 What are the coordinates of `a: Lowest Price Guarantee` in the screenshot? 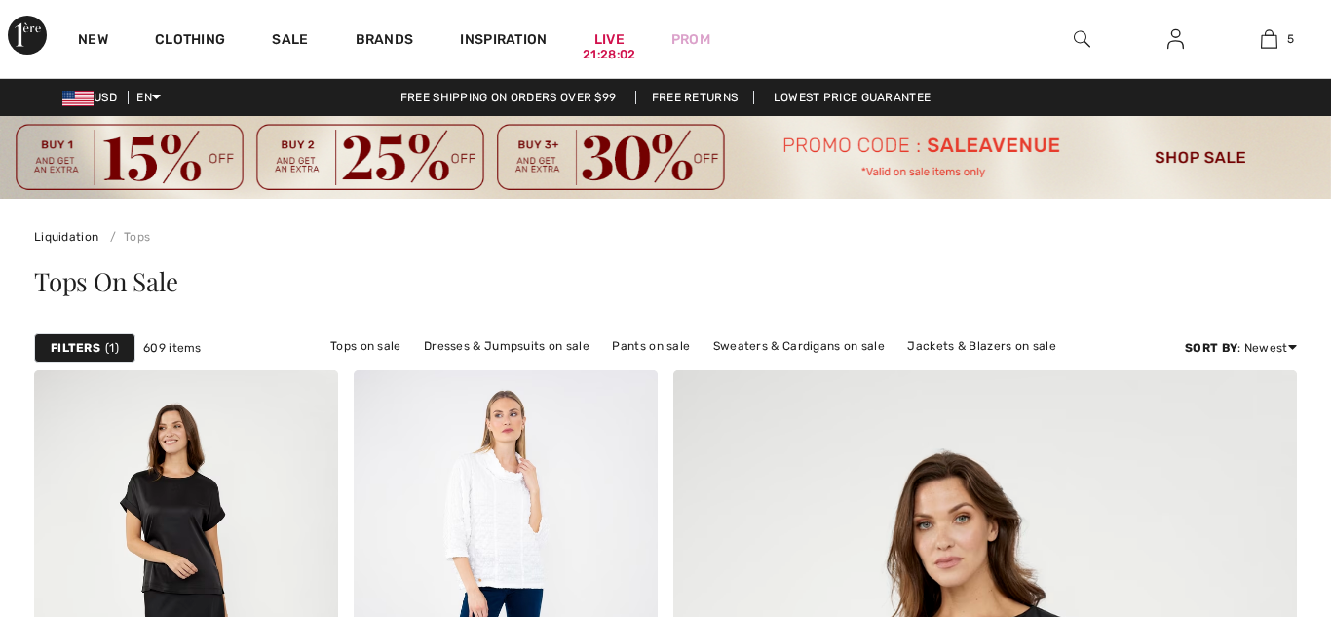 It's located at (853, 97).